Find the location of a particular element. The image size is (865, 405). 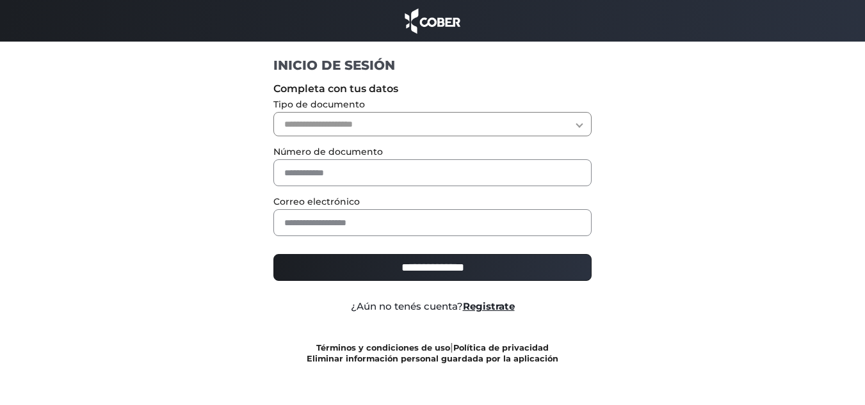

label: Completa con tus datos is located at coordinates (432, 89).